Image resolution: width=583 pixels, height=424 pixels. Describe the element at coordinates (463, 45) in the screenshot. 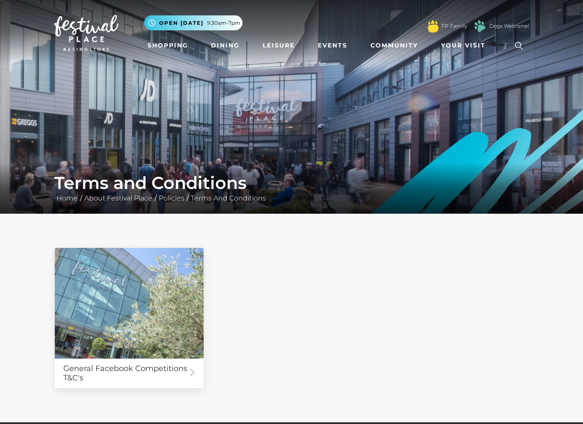

I see `span: Your Visit` at that location.